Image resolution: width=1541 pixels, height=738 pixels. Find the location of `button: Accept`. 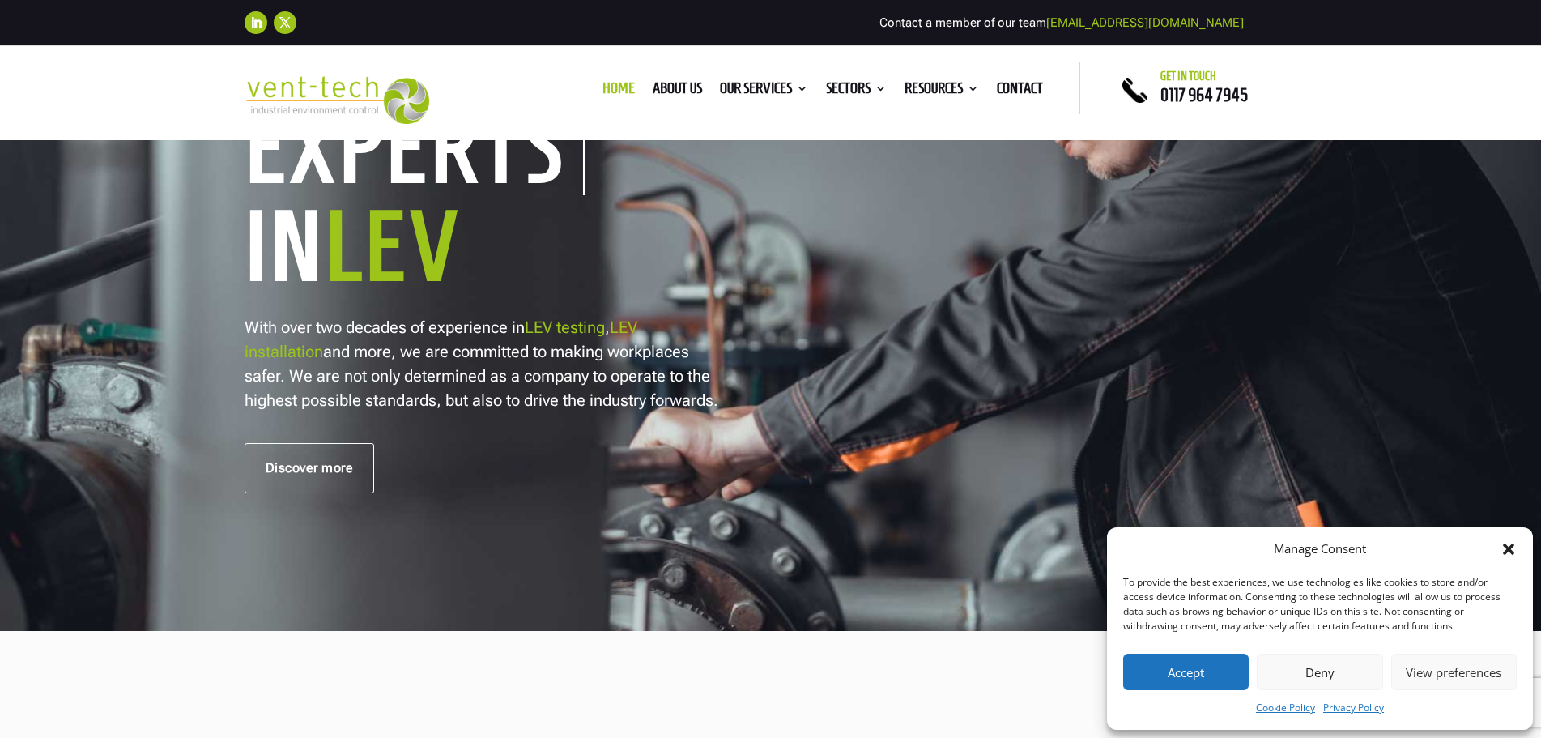

button: Accept is located at coordinates (1185, 671).